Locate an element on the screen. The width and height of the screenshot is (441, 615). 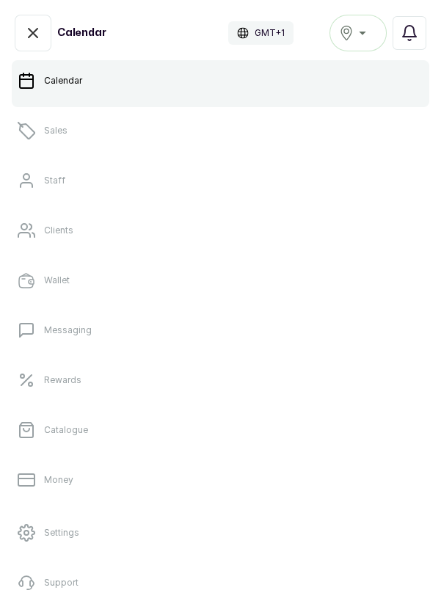
a: Wallet is located at coordinates (220, 280).